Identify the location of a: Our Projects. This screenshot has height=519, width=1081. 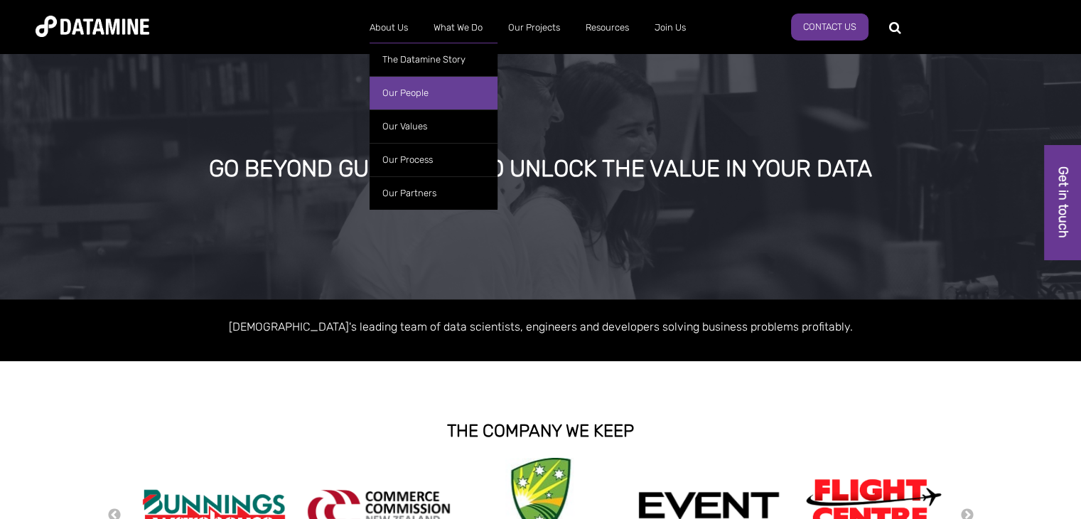
(534, 28).